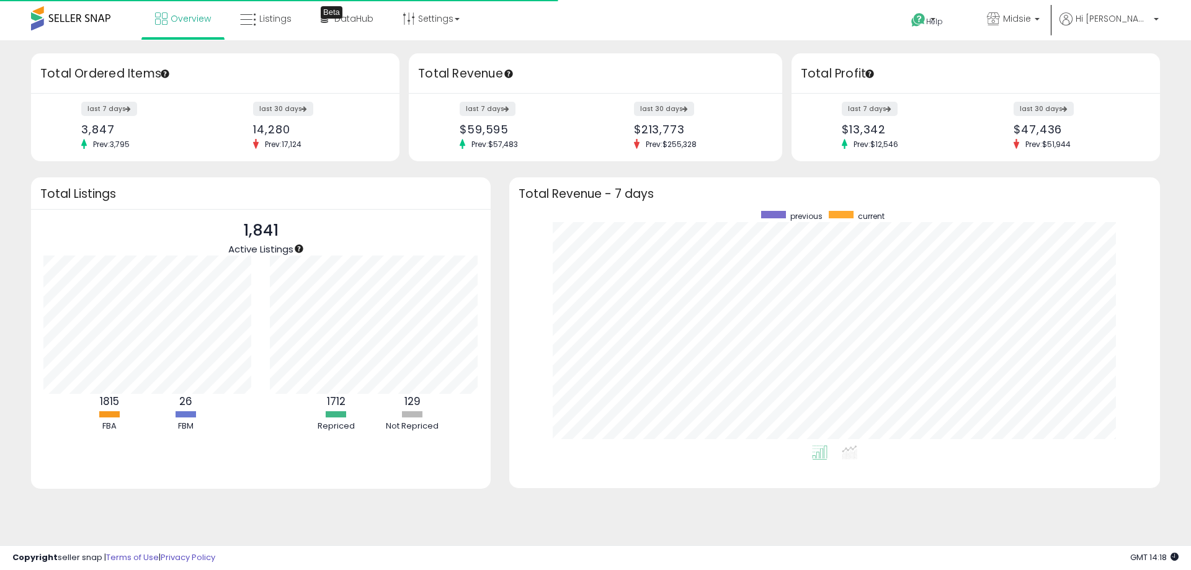 The width and height of the screenshot is (1191, 570). Describe the element at coordinates (190, 19) in the screenshot. I see `span: Overview` at that location.